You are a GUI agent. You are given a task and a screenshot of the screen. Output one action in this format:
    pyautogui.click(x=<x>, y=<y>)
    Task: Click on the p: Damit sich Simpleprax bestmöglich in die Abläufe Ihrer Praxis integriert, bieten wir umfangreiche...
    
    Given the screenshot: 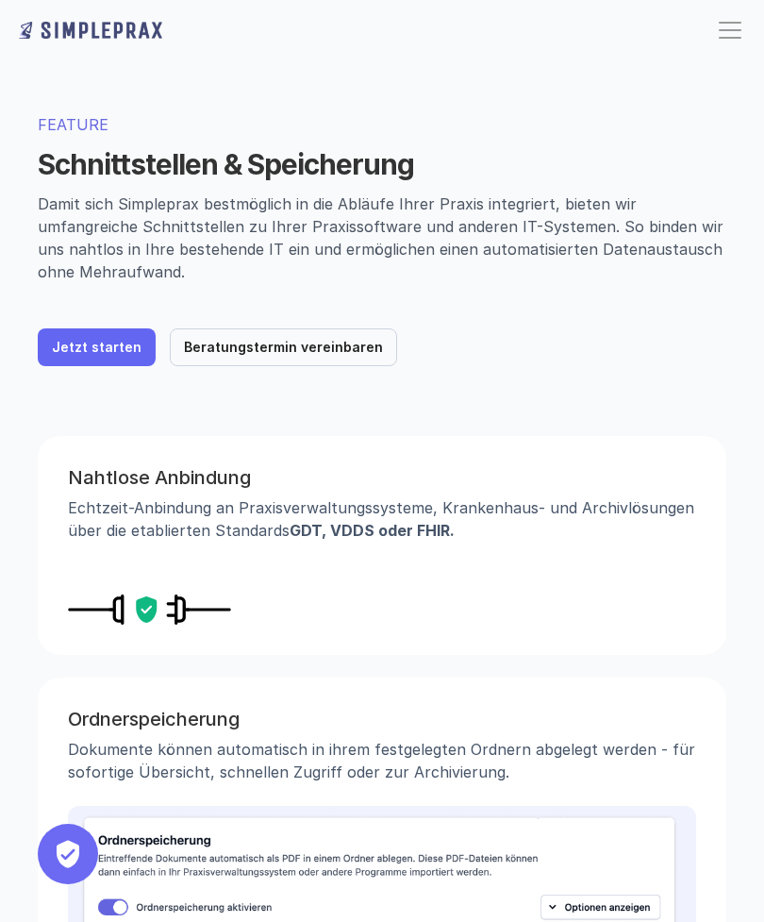 What is the action you would take?
    pyautogui.click(x=382, y=238)
    